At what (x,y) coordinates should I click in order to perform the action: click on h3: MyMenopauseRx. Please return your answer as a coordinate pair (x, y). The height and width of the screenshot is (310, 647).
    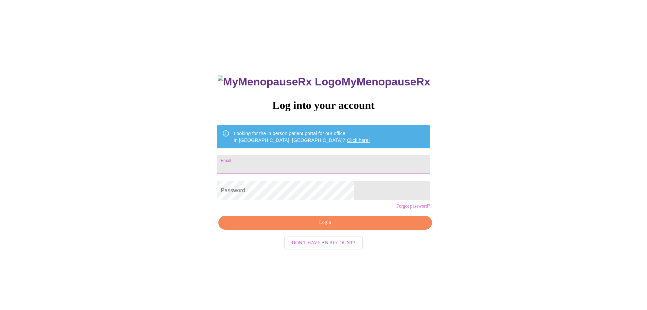
    Looking at the image, I should click on (324, 82).